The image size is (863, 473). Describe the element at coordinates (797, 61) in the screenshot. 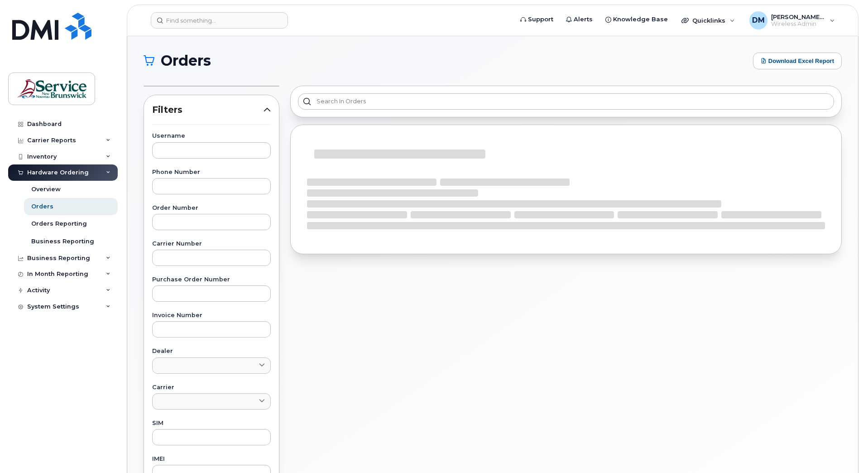

I see `a: Download Excel Report` at that location.